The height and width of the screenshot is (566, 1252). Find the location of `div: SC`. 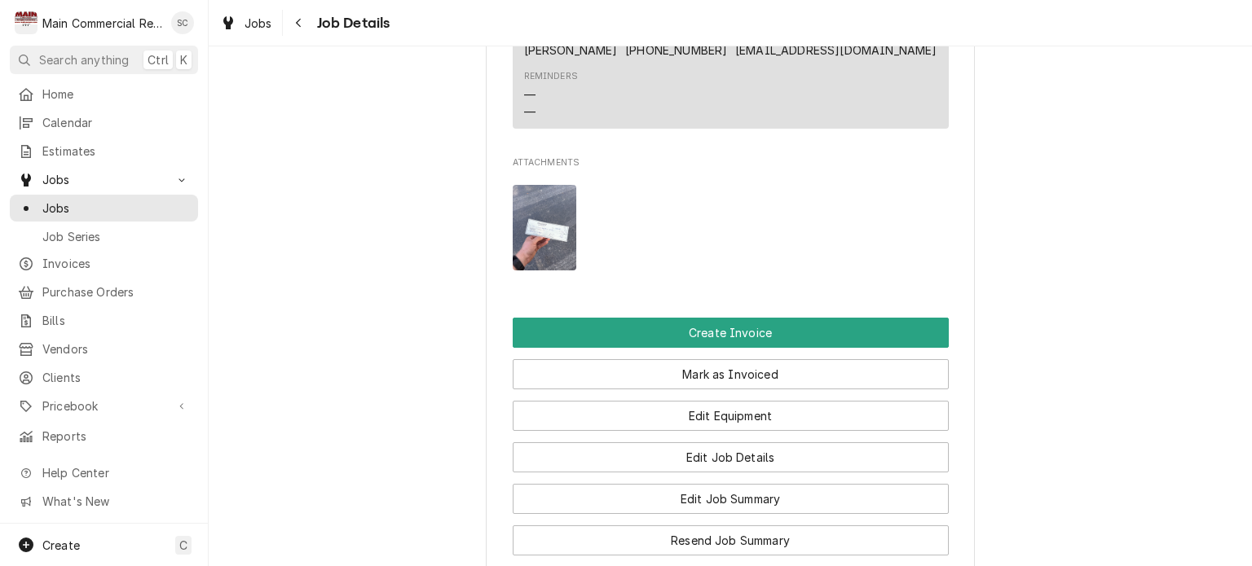

div: SC is located at coordinates (183, 23).